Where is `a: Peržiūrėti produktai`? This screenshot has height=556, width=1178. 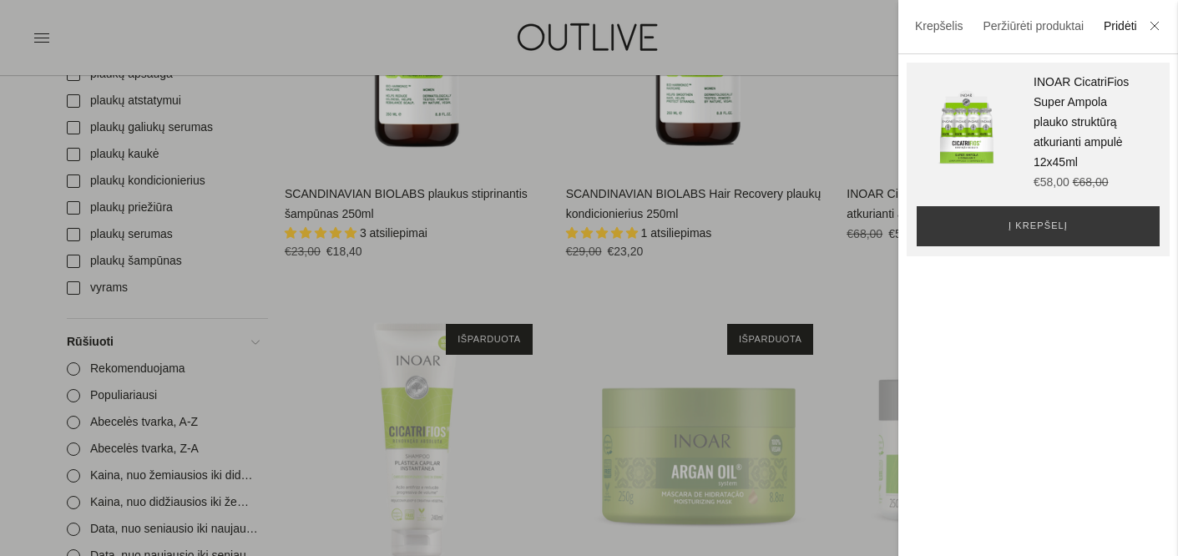
a: Peržiūrėti produktai is located at coordinates (1033, 26).